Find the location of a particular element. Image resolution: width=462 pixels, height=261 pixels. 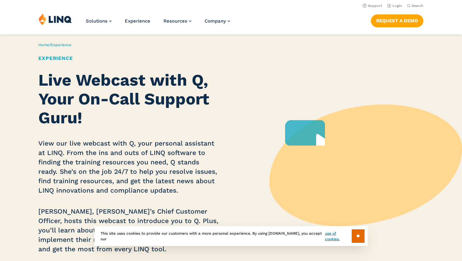

button: Open Search Bar is located at coordinates (415, 6).